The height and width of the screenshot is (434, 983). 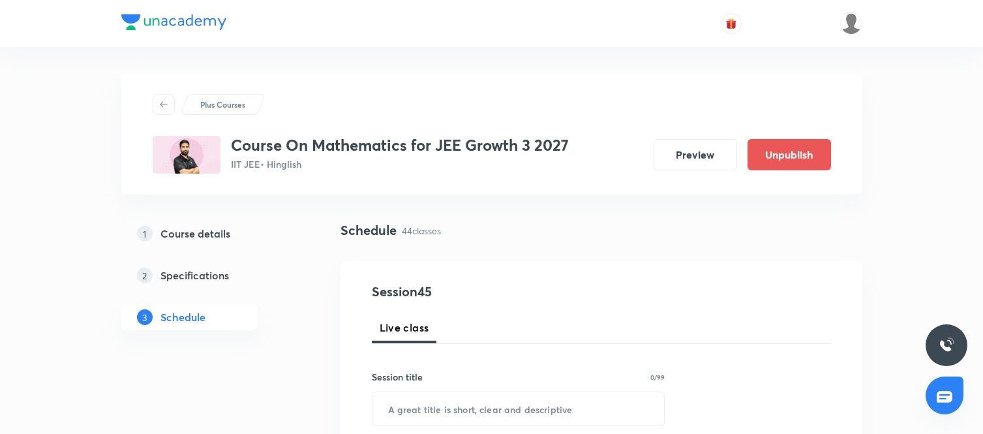 I want to click on a: Company Logo, so click(x=173, y=23).